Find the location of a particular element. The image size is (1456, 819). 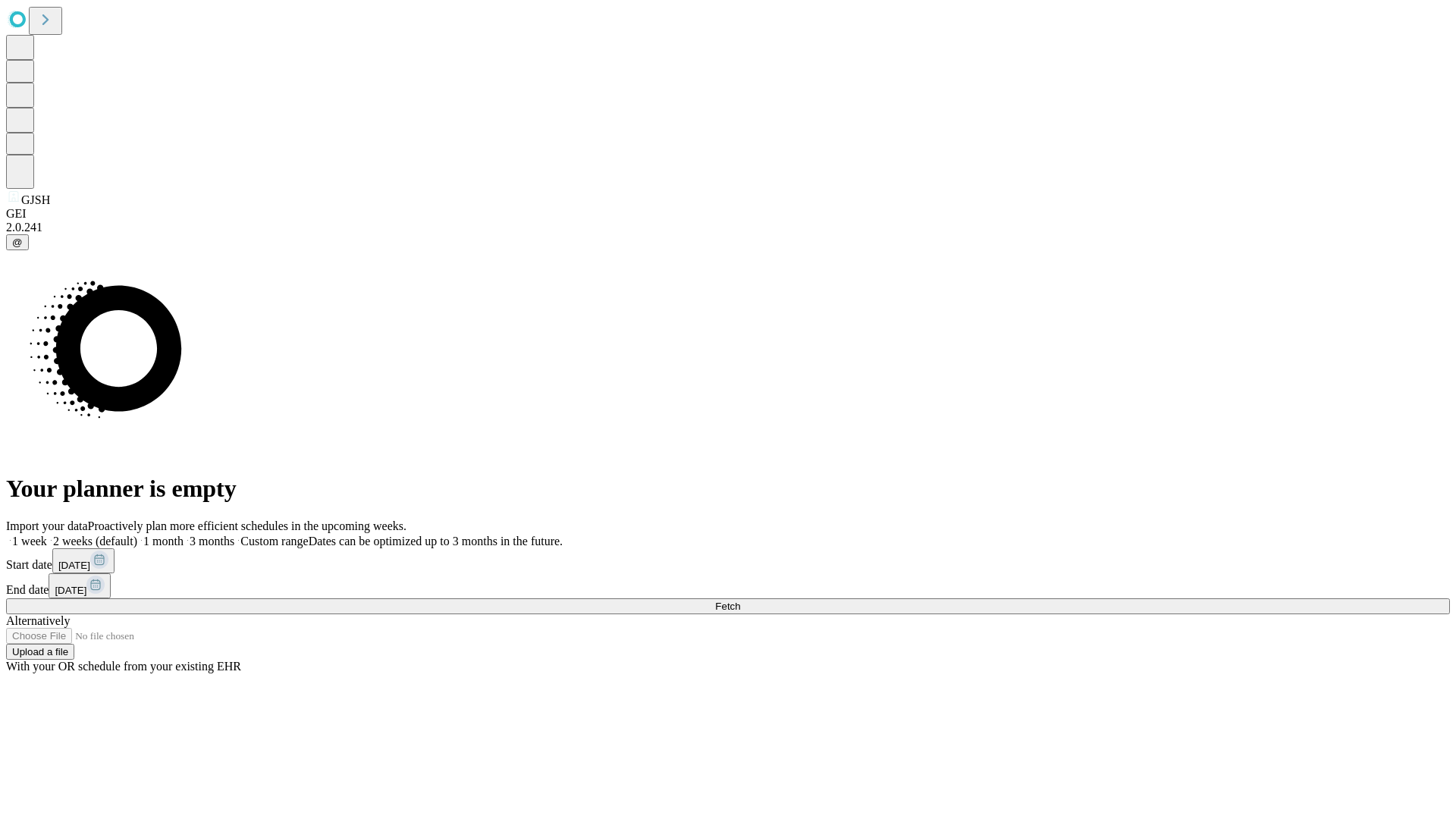

span: GJSH is located at coordinates (36, 199).